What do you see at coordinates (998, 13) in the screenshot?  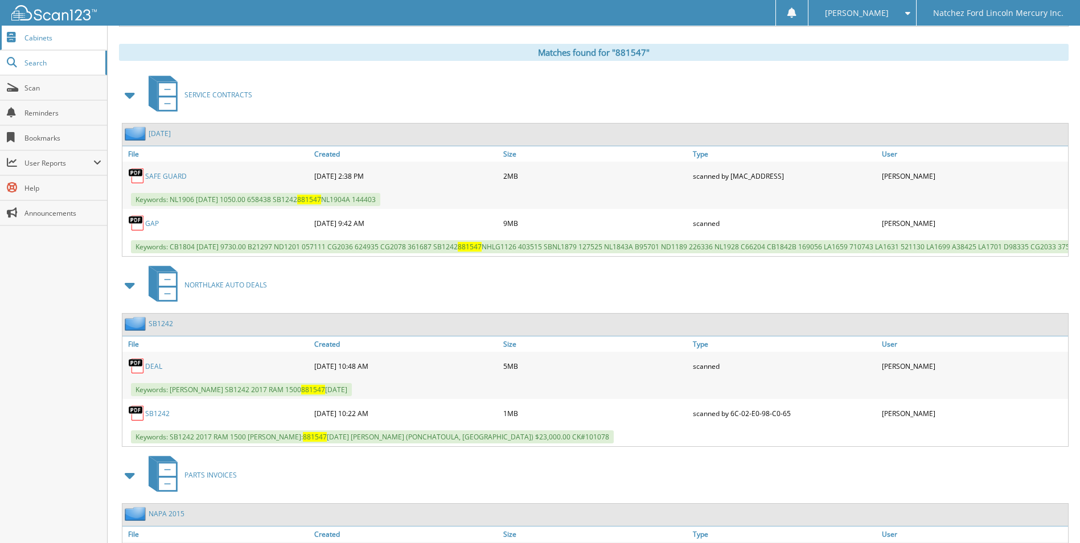 I see `span: Natchez Ford Lincoln Mercury Inc.` at bounding box center [998, 13].